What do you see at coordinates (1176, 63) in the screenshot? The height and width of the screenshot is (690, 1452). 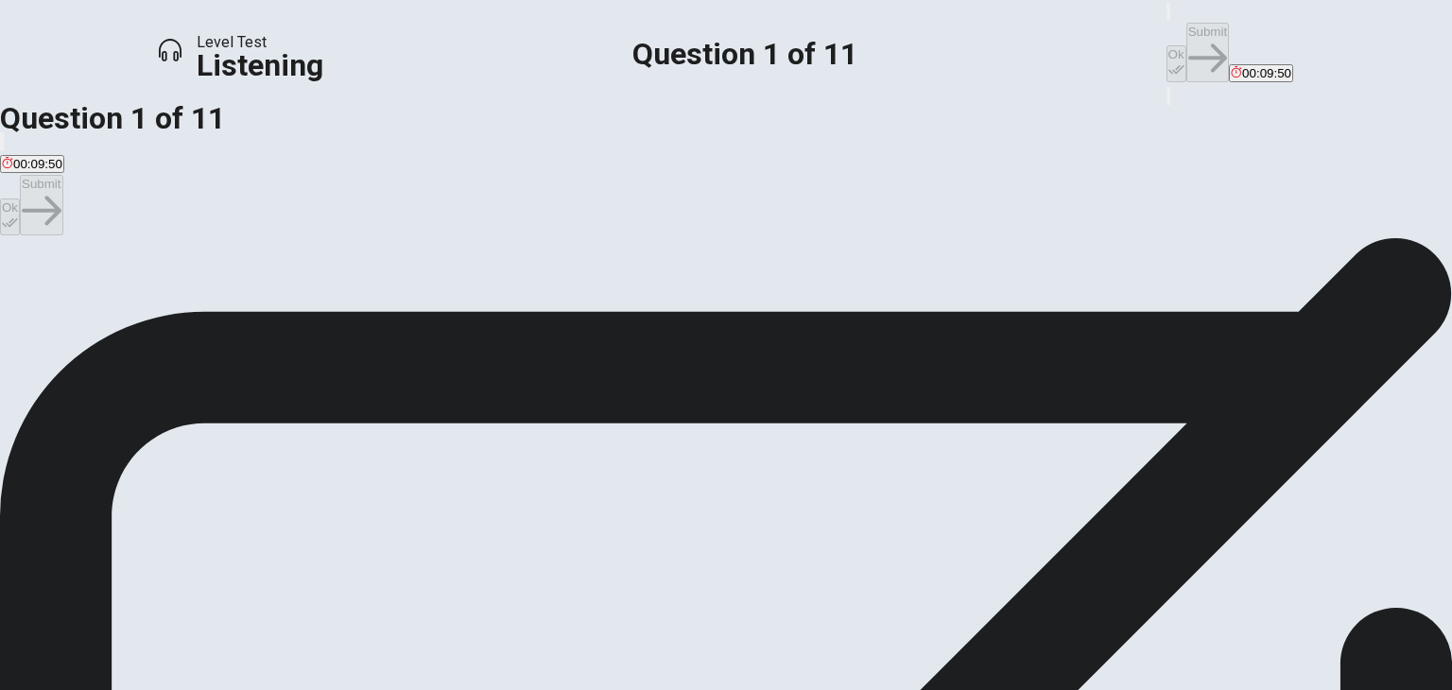 I see `button: Ok` at bounding box center [1176, 63].